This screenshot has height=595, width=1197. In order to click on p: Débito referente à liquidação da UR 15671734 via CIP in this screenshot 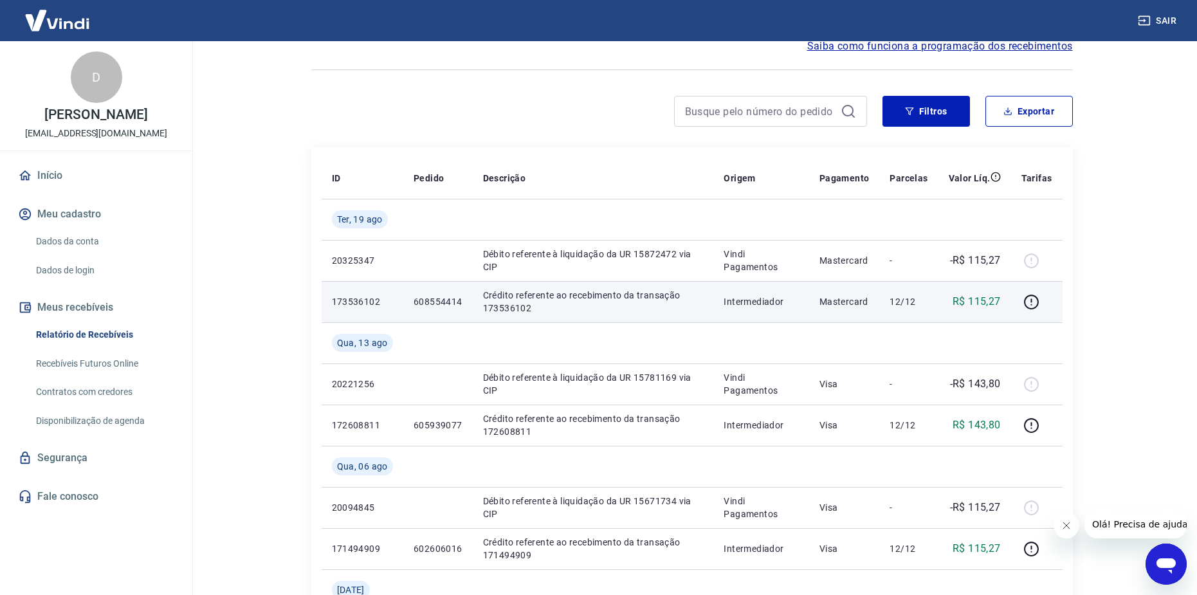, I will do `click(593, 508)`.